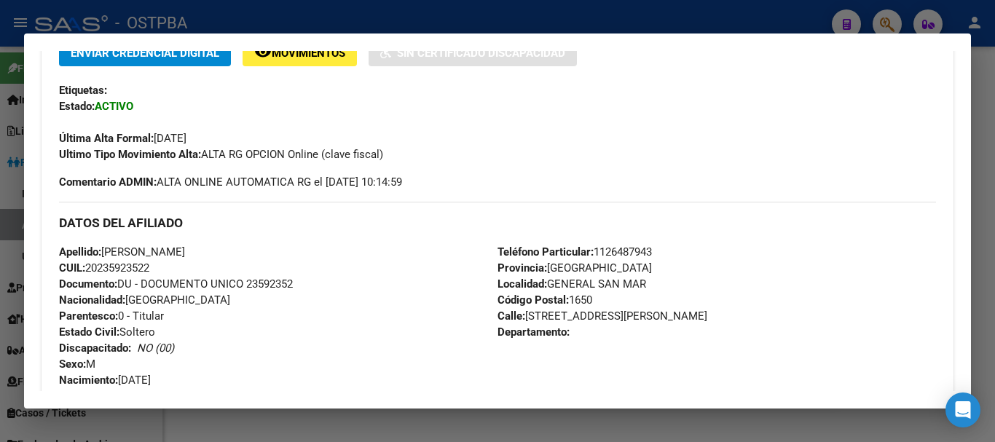  What do you see at coordinates (111, 316) in the screenshot?
I see `span: 0 - Titular` at bounding box center [111, 316].